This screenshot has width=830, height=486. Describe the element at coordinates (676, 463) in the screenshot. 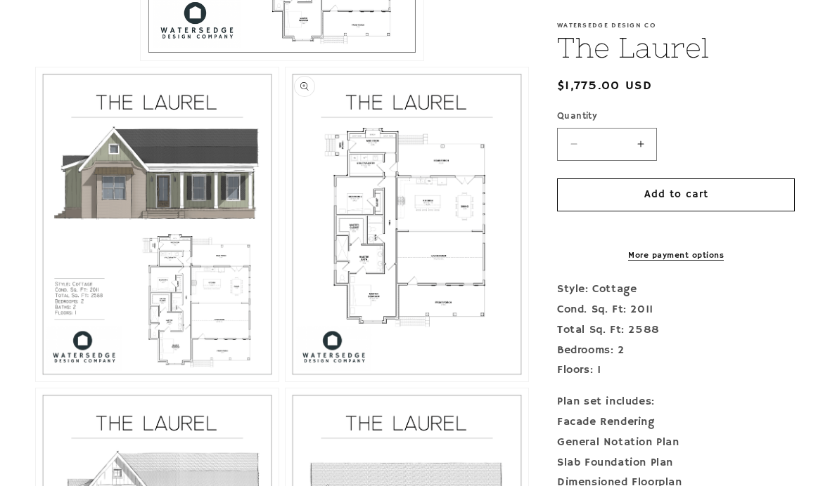

I see `div: Slab Foundation Plan` at that location.